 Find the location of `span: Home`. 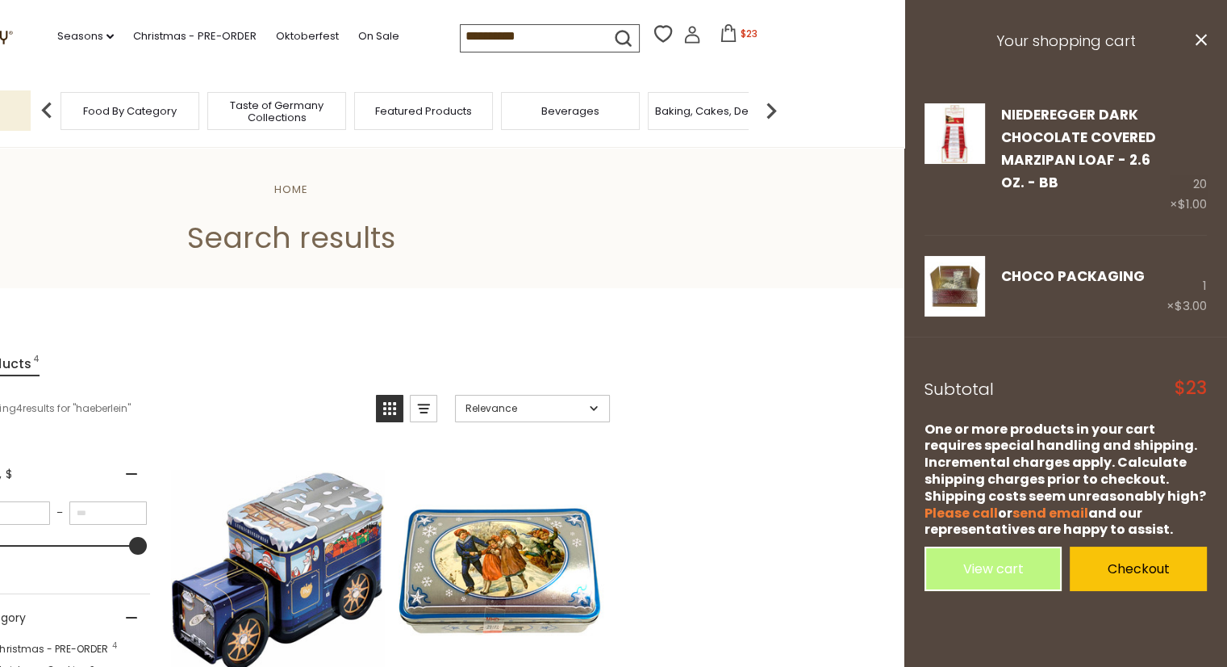

span: Home is located at coordinates (290, 189).